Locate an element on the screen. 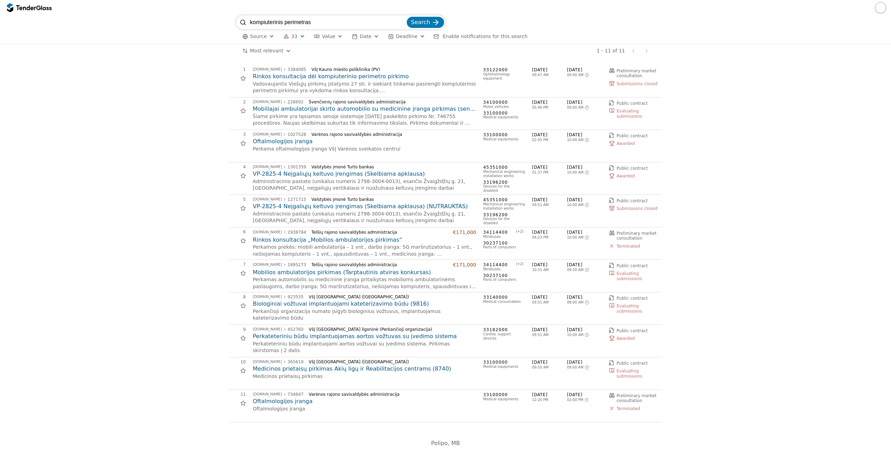 This screenshot has height=459, width=891. span: Value is located at coordinates (328, 36).